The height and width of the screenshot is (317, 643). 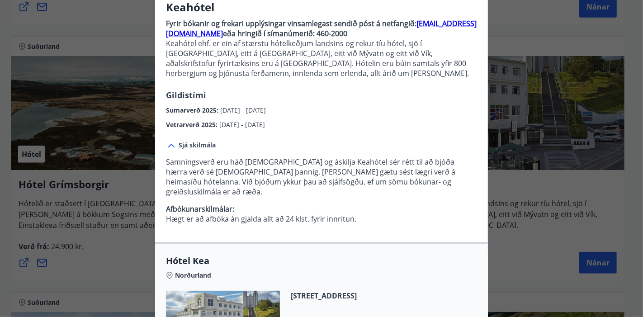 What do you see at coordinates (291, 24) in the screenshot?
I see `strong: Fyrir bókanir og frekari upplýsingar vinsamlegast sendið póst á netfangið:` at bounding box center [291, 24].